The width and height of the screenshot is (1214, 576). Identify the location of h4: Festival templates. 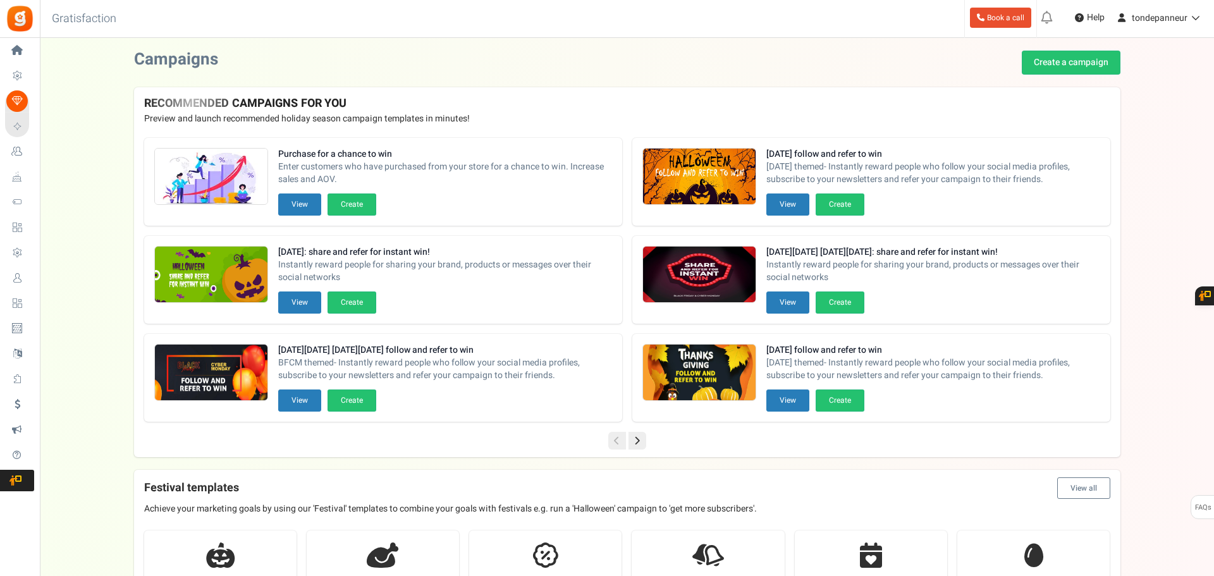
(627, 488).